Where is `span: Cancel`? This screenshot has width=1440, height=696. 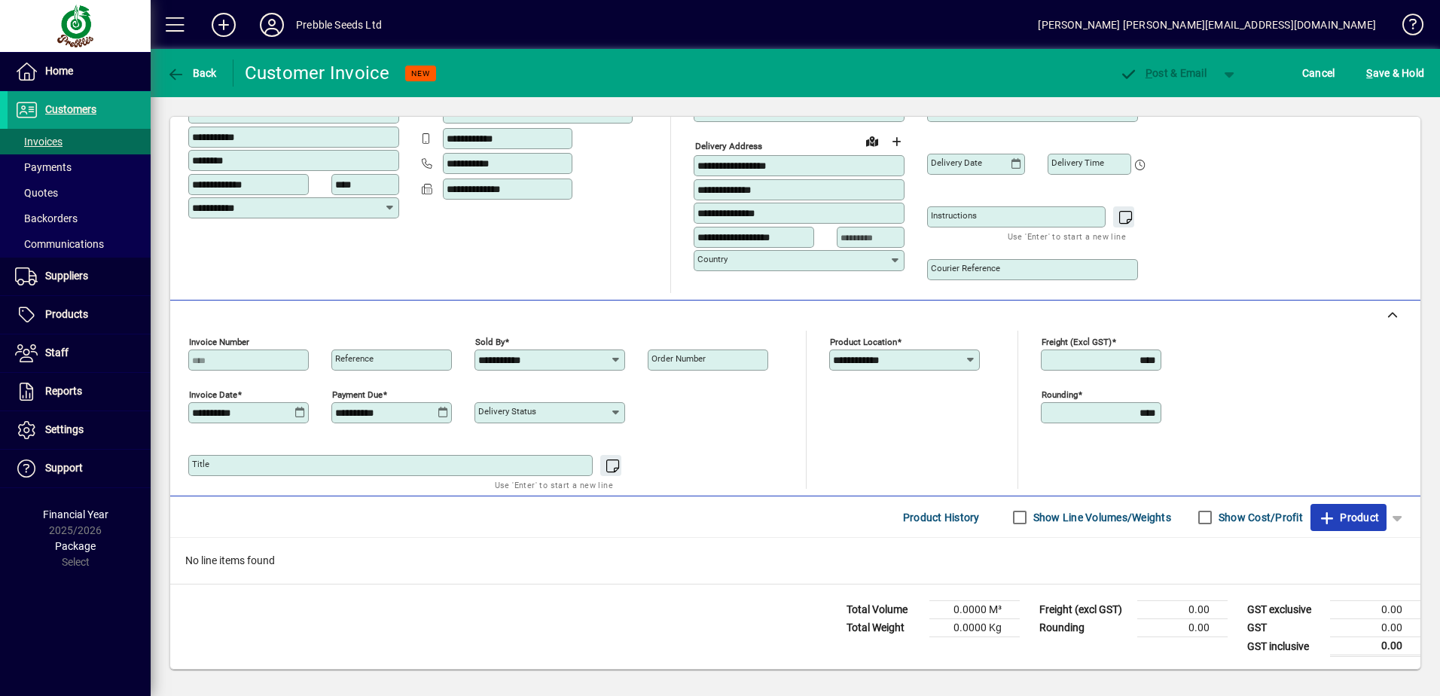 span: Cancel is located at coordinates (1319, 73).